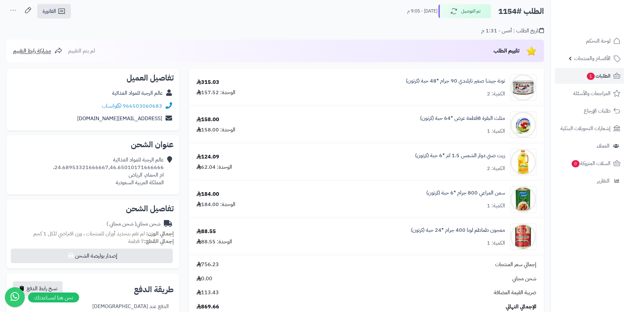  Describe the element at coordinates (523, 199) in the screenshot. I see `img: 1747458523-61MEJ-grI7L._AC_SL1200-90x90.jpg` at that location.